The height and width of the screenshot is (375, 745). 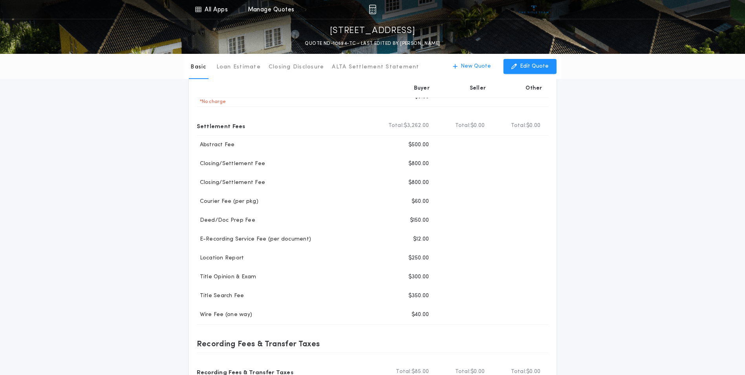 What do you see at coordinates (258, 343) in the screenshot?
I see `p: Recording Fees & Transfer Taxes` at bounding box center [258, 343].